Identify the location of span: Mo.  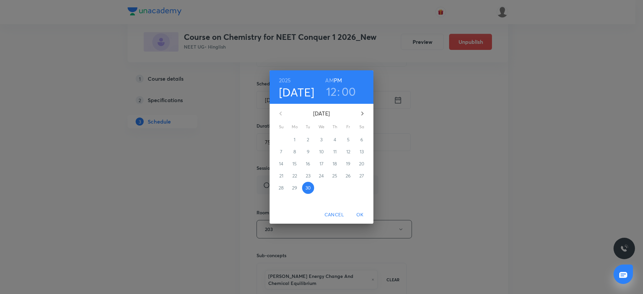
(295, 127).